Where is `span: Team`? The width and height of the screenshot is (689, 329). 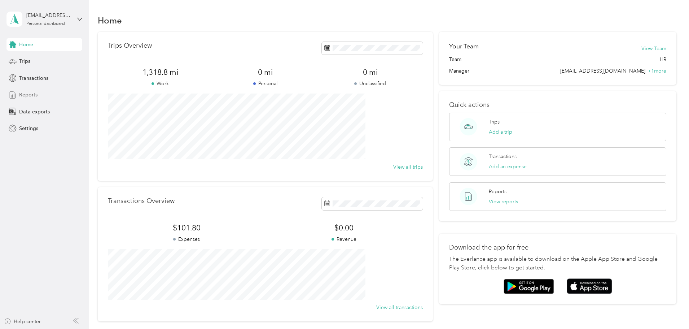
span: Team is located at coordinates (456, 59).